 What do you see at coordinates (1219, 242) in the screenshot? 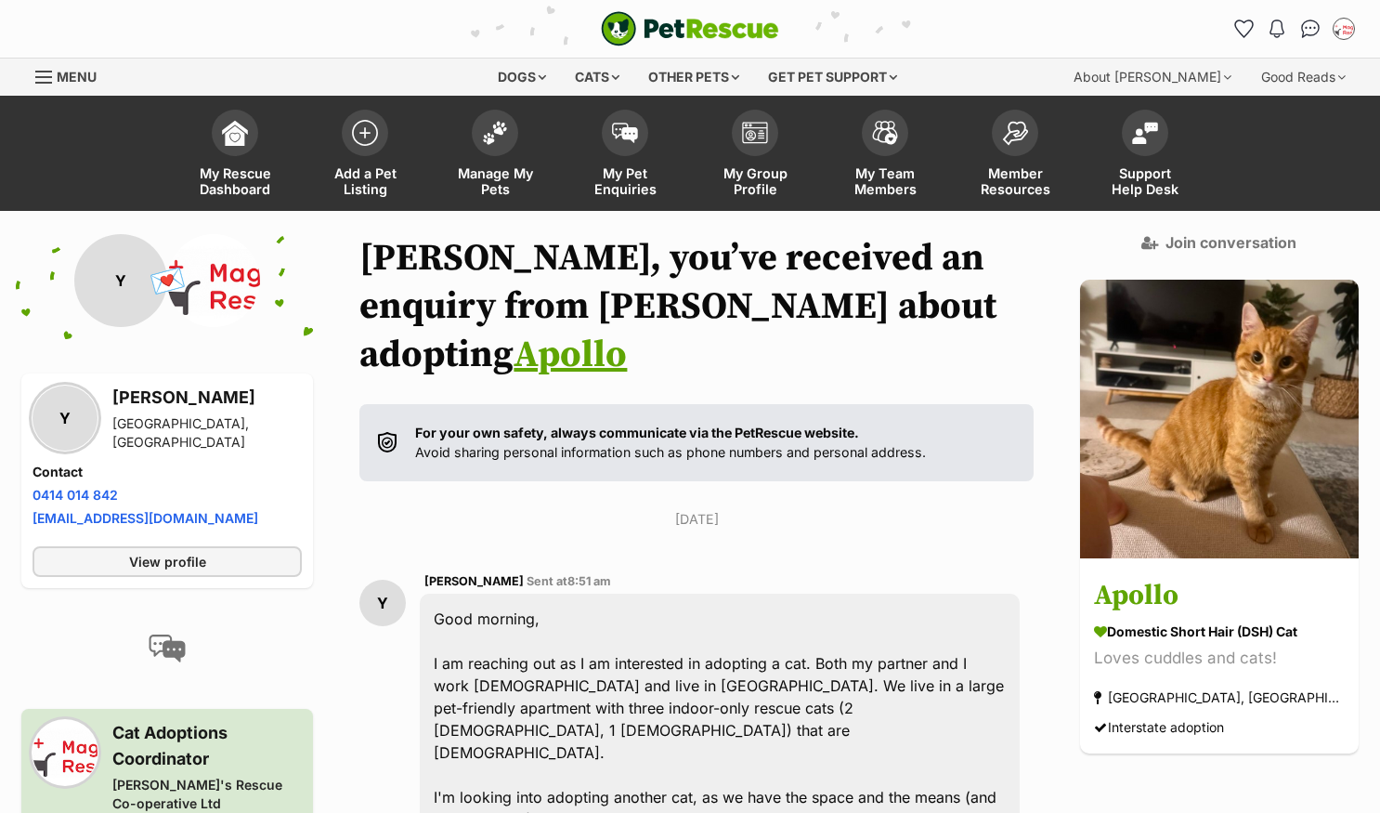
I see `a: Join conversation` at bounding box center [1219, 242].